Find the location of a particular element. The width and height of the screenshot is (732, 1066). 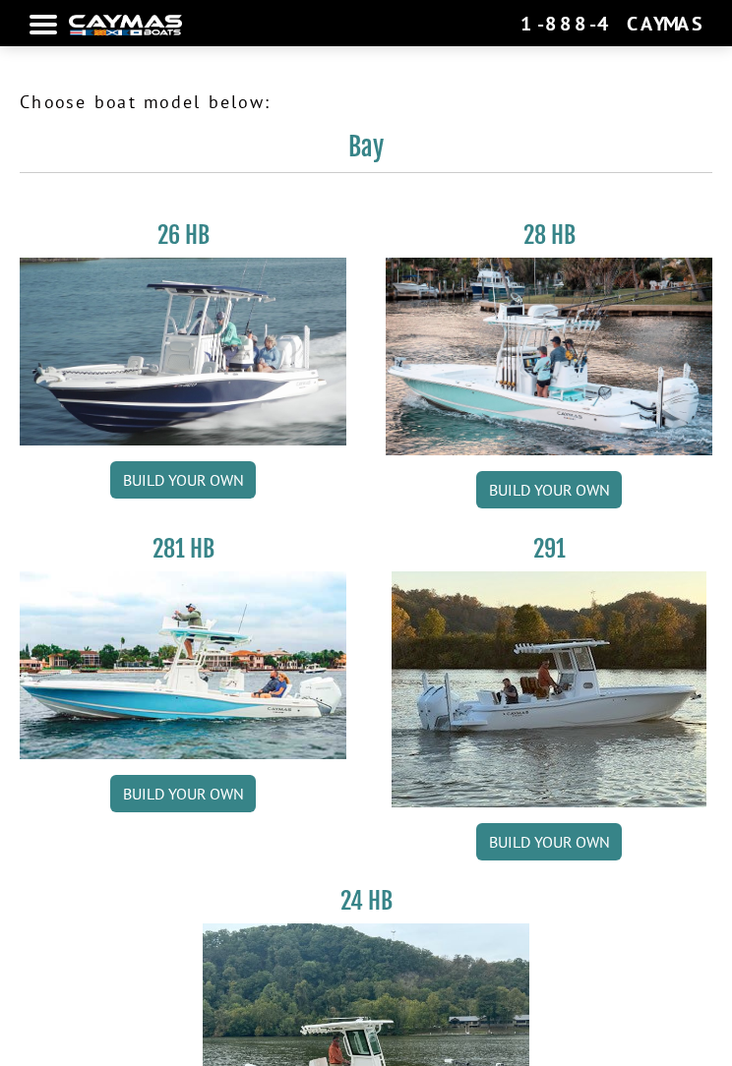

img: 291_Thumbnail.jpg is located at coordinates (549, 689).